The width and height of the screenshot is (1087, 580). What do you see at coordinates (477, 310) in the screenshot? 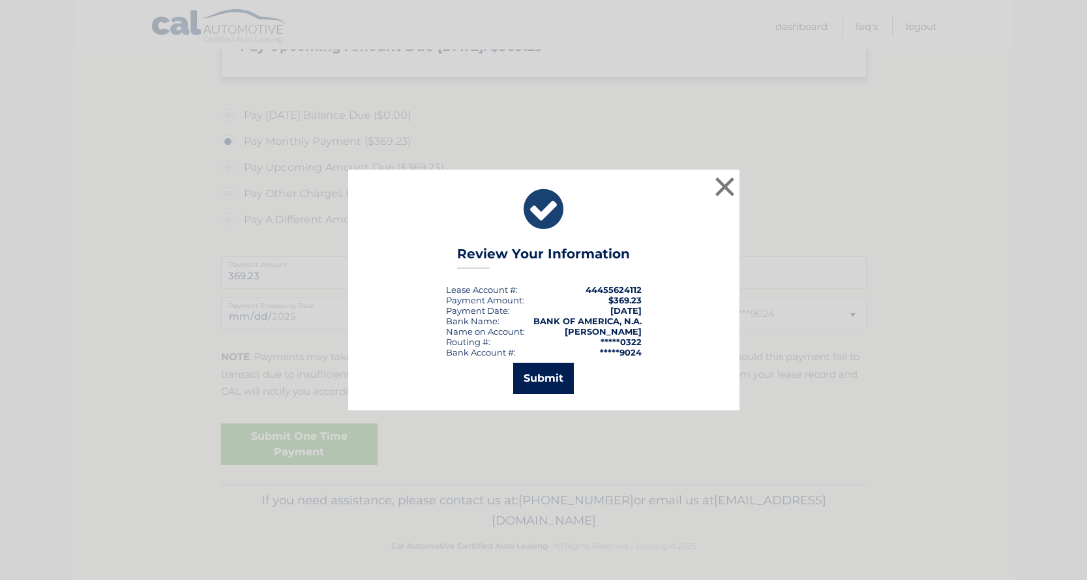
I see `span: Payment Date` at bounding box center [477, 310].